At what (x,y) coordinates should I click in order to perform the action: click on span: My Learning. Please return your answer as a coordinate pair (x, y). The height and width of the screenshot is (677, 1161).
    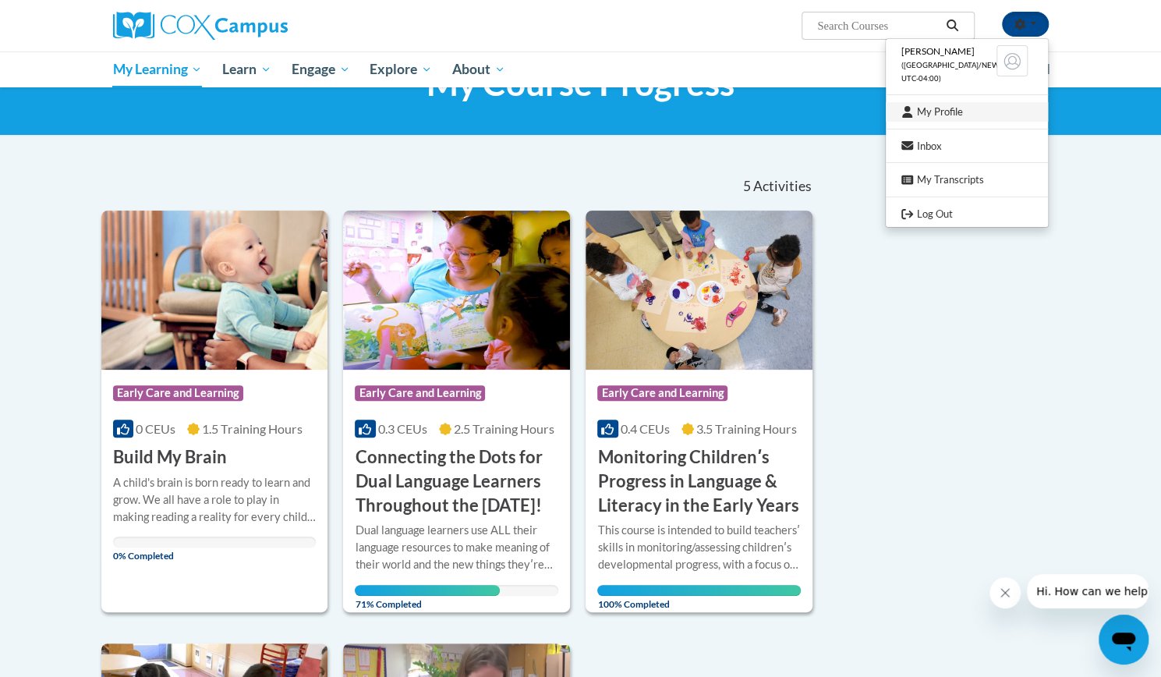
    Looking at the image, I should click on (157, 69).